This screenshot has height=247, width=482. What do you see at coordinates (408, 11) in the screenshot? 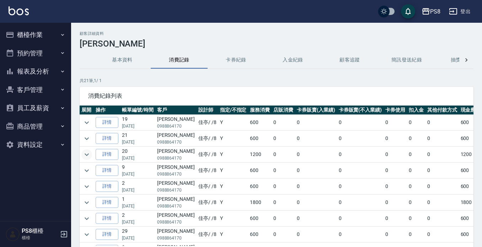
I see `button: save` at bounding box center [408, 11].